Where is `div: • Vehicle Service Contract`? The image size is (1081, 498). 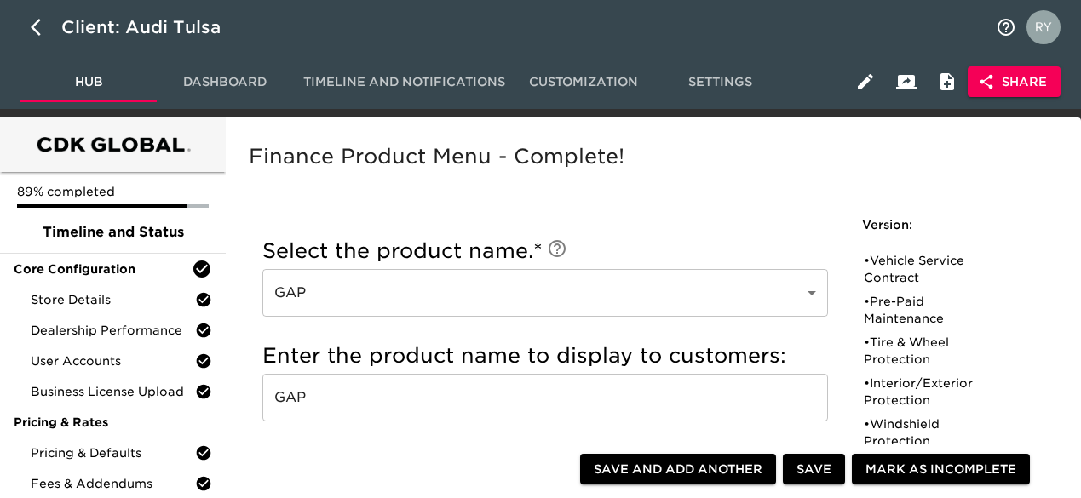 div: • Vehicle Service Contract is located at coordinates (931, 269).